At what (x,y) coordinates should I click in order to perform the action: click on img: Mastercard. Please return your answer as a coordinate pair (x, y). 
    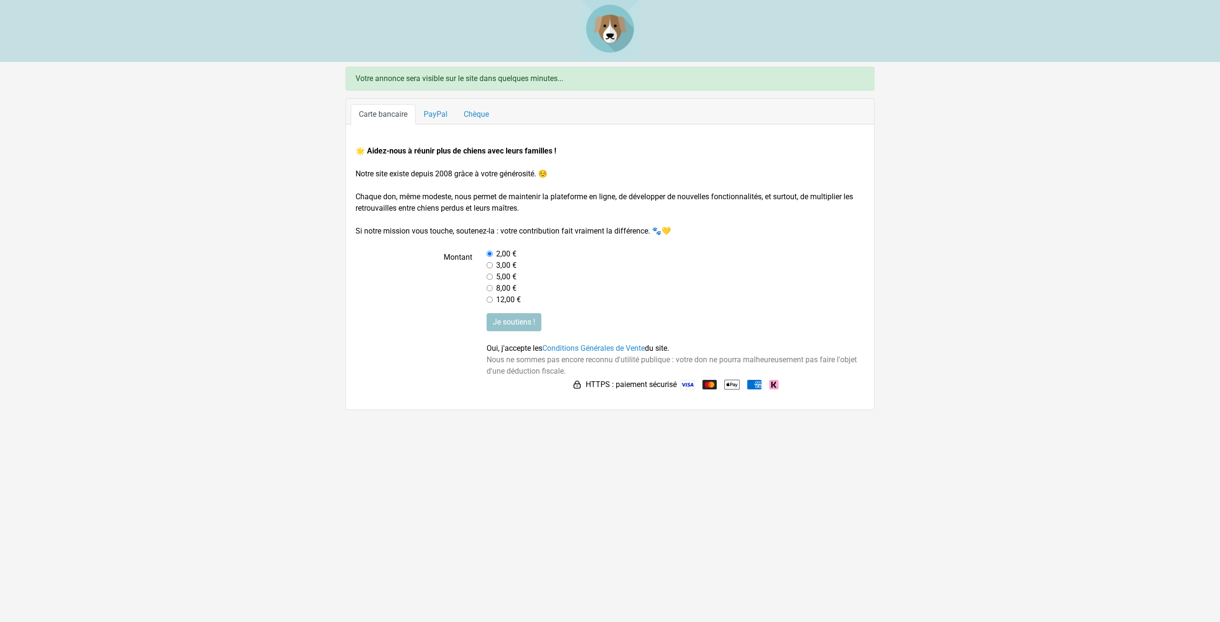
    Looking at the image, I should click on (710, 385).